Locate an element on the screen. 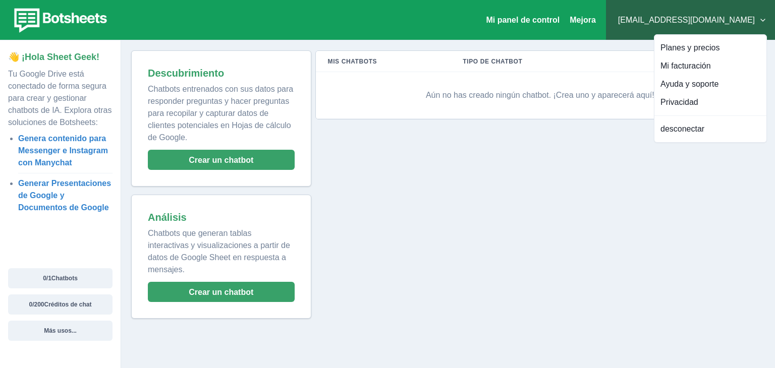 The image size is (775, 368). font: Aún no has creado ningún chatbot. ¡Crea uno y aparecerá aquí! is located at coordinates (540, 95).